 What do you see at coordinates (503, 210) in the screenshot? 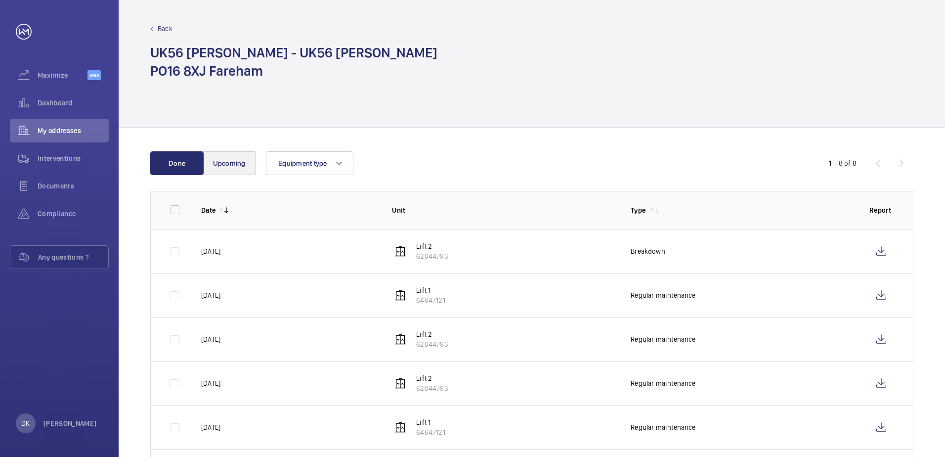
I see `p: Unit` at bounding box center [503, 210].